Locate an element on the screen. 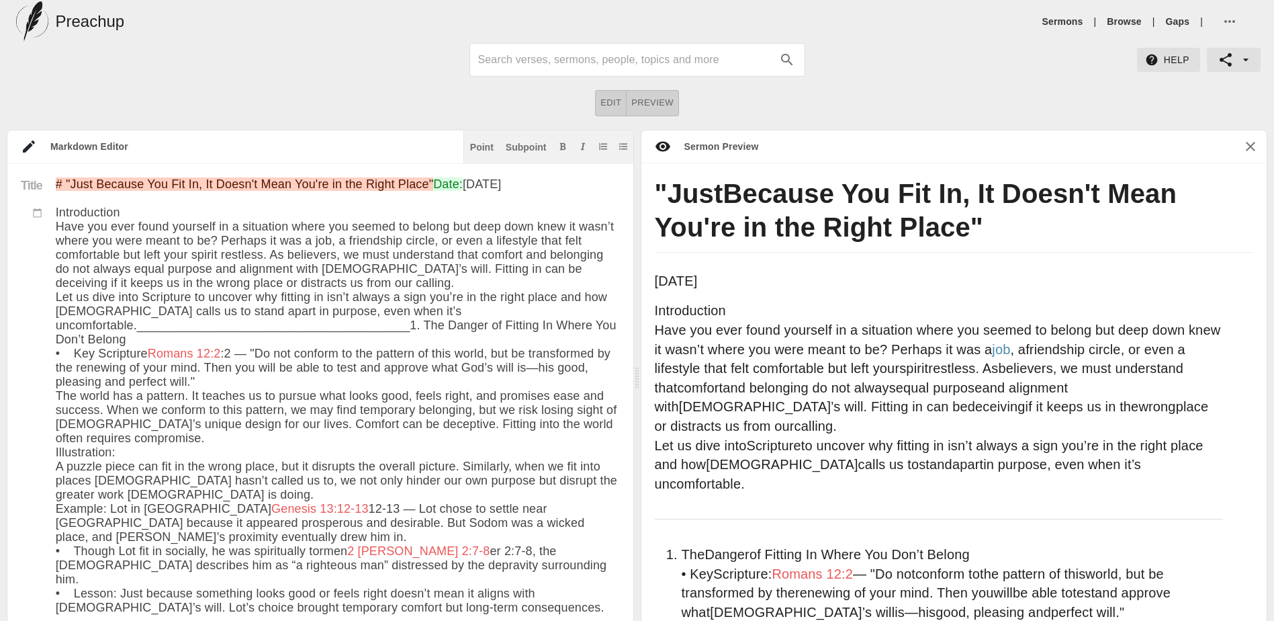 The image size is (1274, 621). span: spirit is located at coordinates (914, 368).